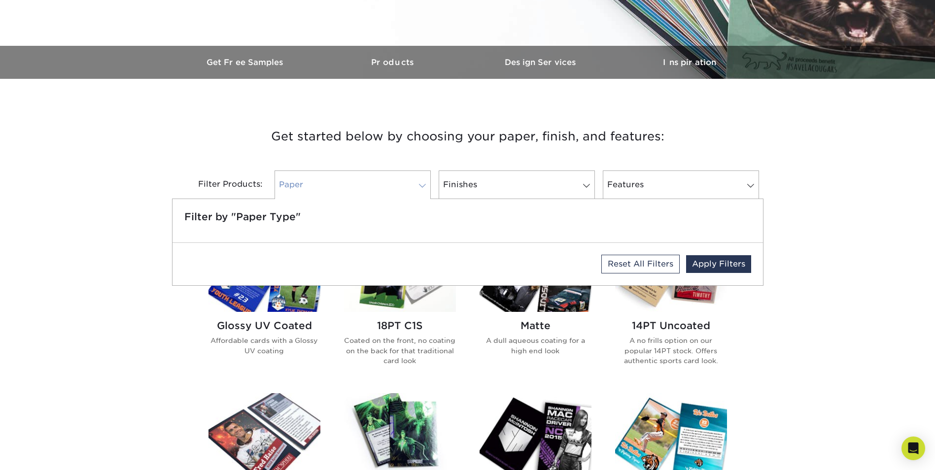  Describe the element at coordinates (246, 62) in the screenshot. I see `a: Get Free Samples` at that location.